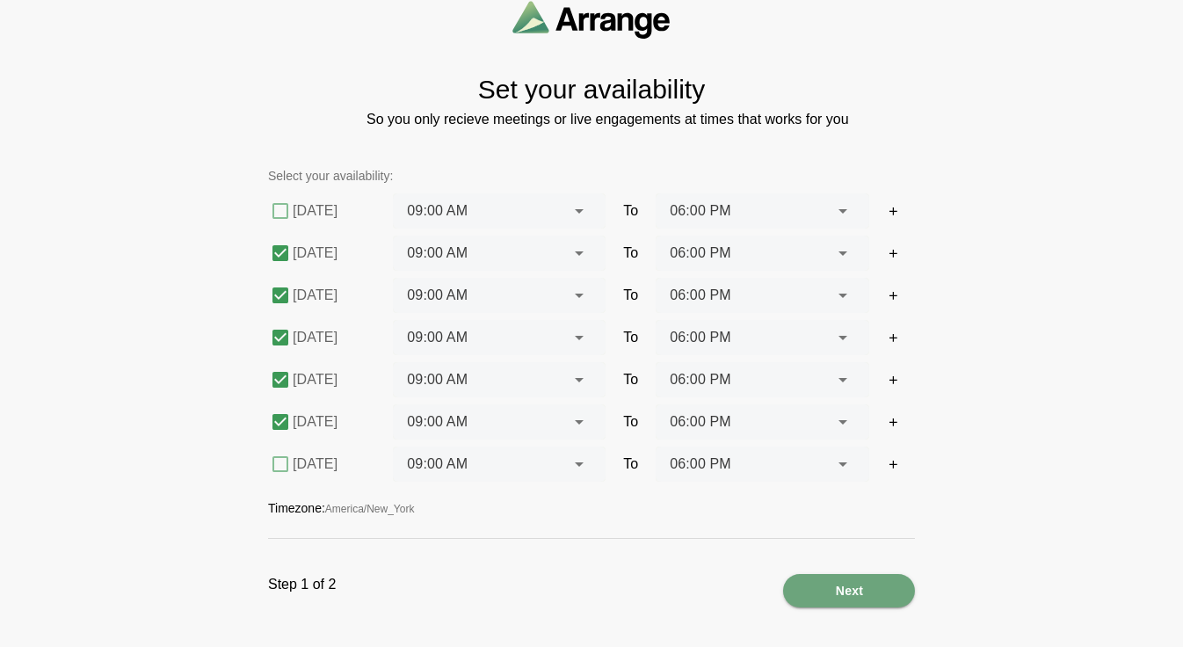 This screenshot has width=1183, height=647. What do you see at coordinates (849, 591) in the screenshot?
I see `button: Next` at bounding box center [849, 591].